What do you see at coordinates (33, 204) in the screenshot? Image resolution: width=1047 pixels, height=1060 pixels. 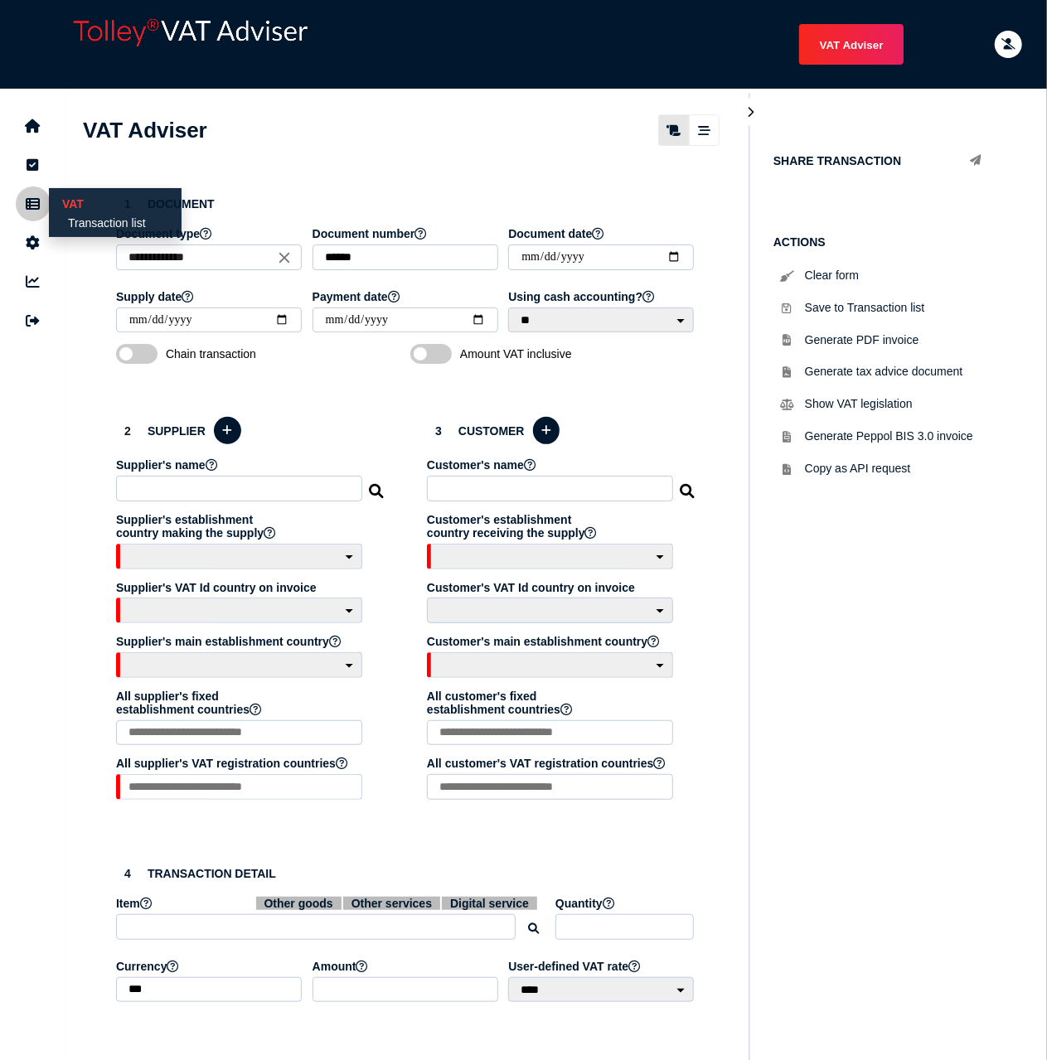 I see `i: Data manager` at bounding box center [33, 204].